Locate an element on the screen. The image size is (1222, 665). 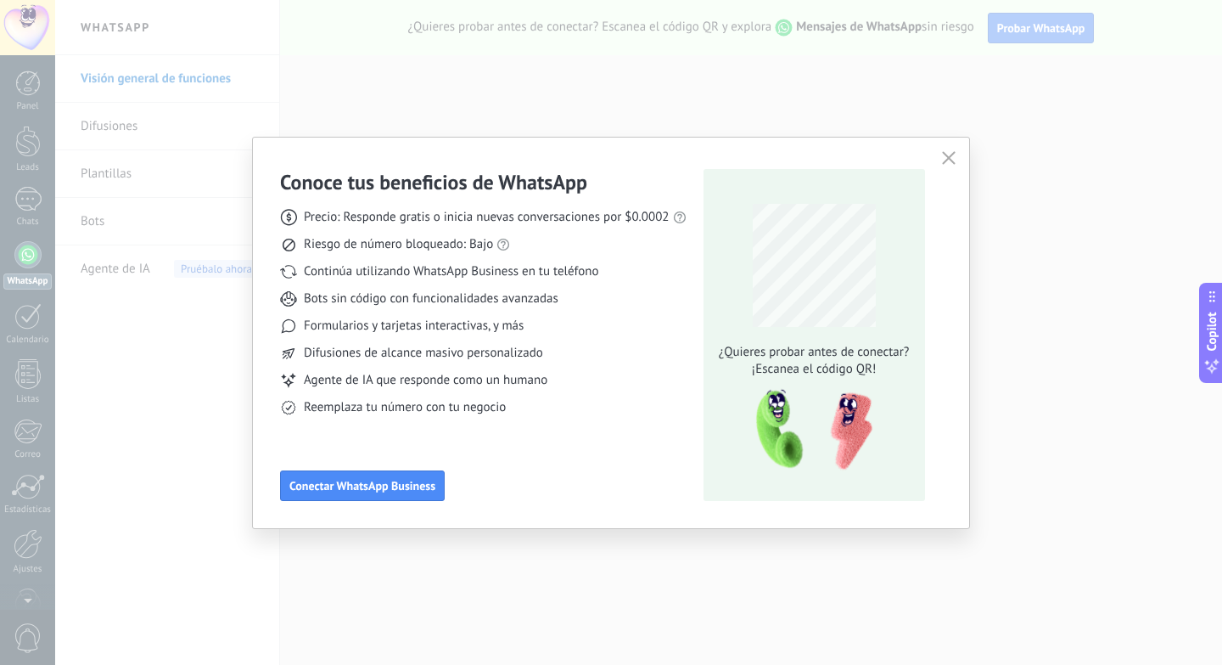
h3: Conoce tus beneficios de WhatsApp is located at coordinates (434, 182).